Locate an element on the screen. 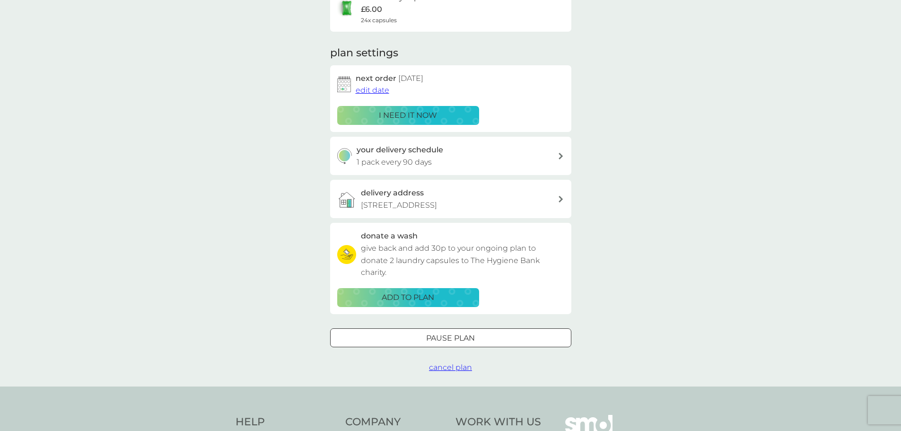 The width and height of the screenshot is (901, 431). p: 1 pack every 90 days is located at coordinates (394, 162).